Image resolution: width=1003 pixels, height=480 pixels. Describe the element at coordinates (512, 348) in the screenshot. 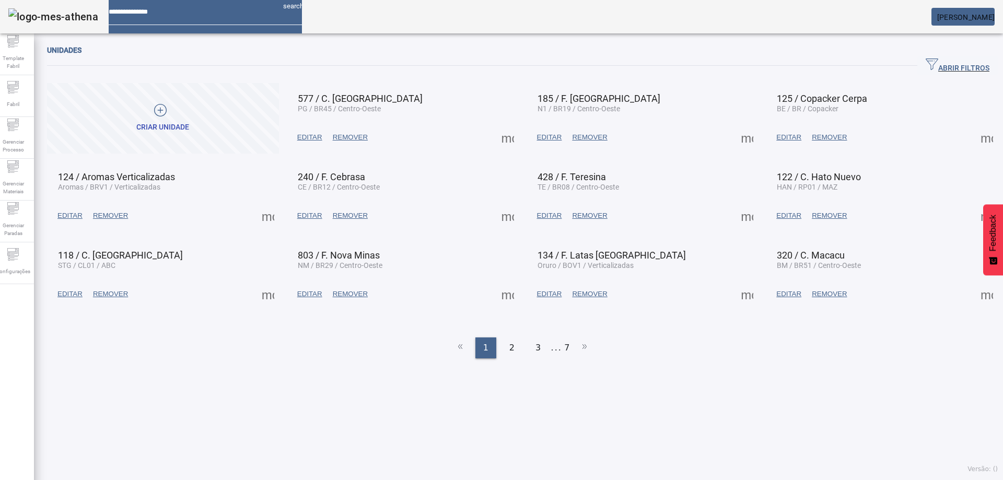

I see `span: 2` at that location.